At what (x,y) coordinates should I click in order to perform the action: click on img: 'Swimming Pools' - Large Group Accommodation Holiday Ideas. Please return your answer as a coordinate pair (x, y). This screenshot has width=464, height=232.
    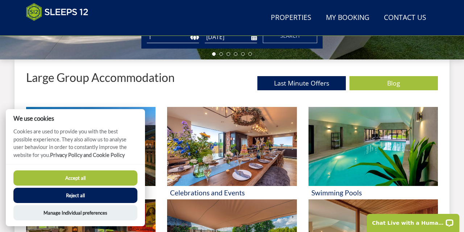
    Looking at the image, I should click on (373, 146).